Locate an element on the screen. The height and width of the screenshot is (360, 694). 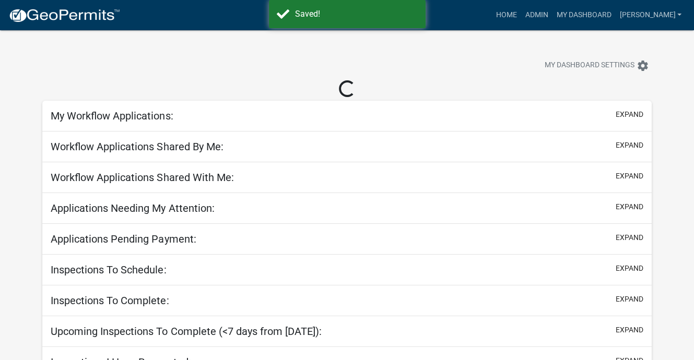
i: settings is located at coordinates (643, 66).